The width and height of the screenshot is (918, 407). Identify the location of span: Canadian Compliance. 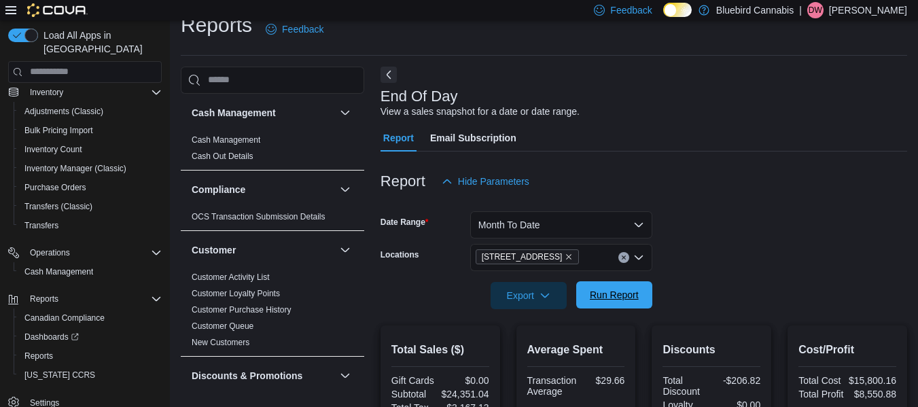
(90, 318).